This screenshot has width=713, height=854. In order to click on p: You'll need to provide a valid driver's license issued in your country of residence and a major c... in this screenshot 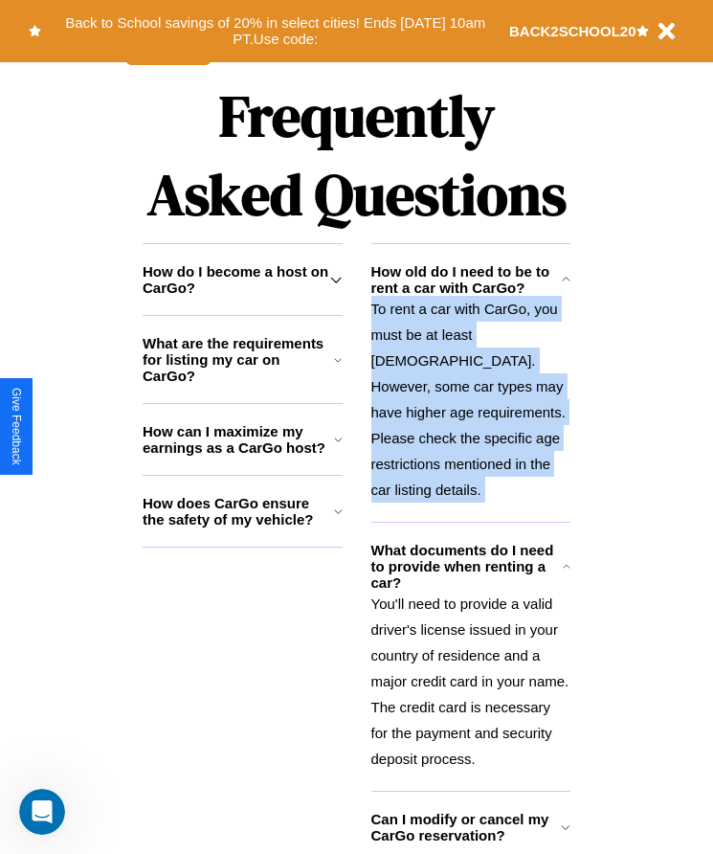, I will do `click(471, 681)`.